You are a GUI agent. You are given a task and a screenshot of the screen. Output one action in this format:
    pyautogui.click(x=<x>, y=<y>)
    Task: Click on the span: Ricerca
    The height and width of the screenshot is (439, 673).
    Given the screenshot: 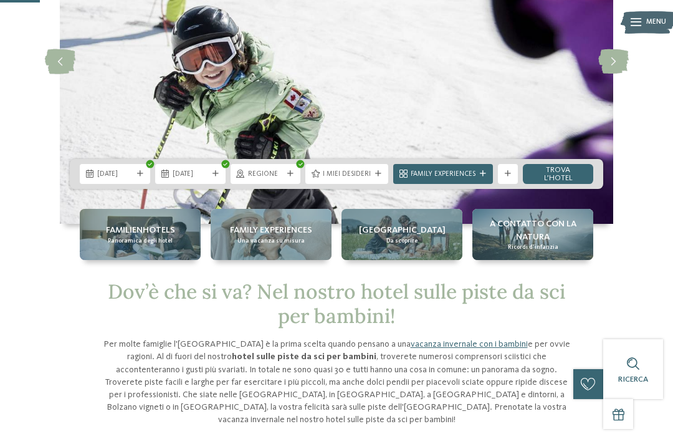 What is the action you would take?
    pyautogui.click(x=633, y=379)
    